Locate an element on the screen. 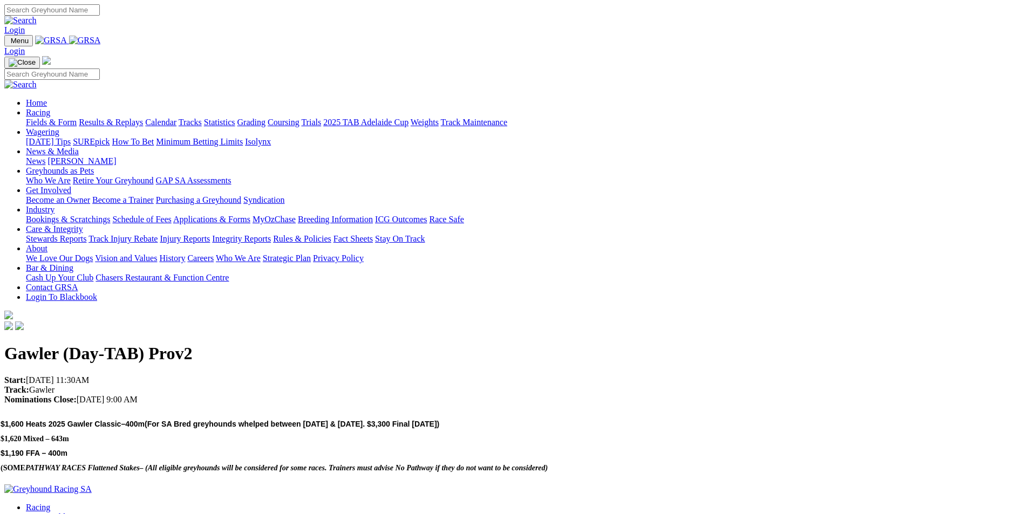  a: Home is located at coordinates (36, 103).